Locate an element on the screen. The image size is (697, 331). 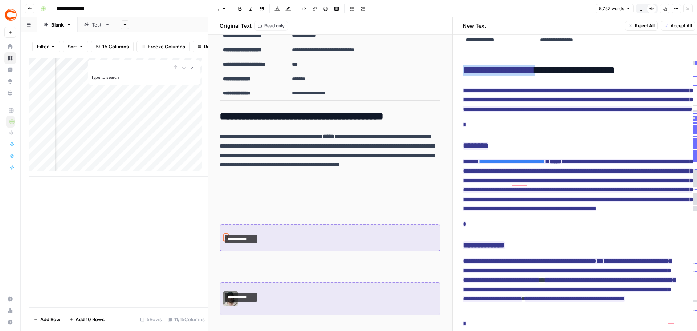
button: Sort is located at coordinates (76, 46).